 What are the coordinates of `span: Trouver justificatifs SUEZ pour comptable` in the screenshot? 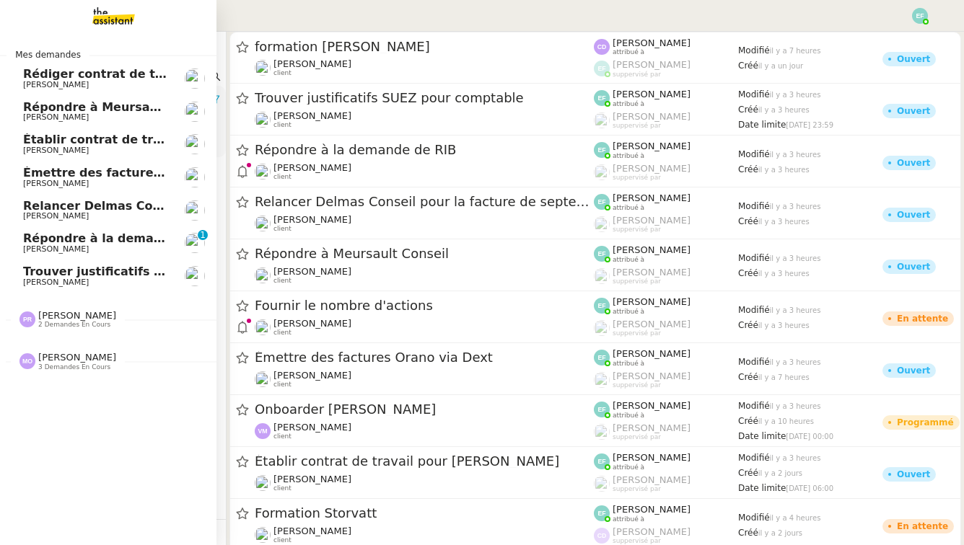 It's located at (159, 271).